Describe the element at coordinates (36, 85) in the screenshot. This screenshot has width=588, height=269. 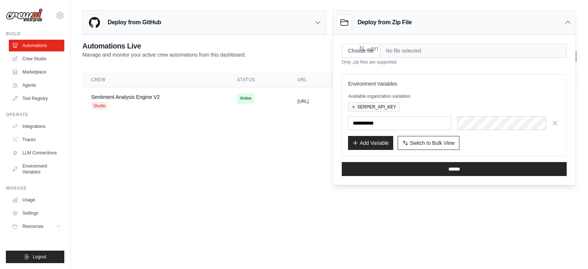
I see `a: Agents` at that location.